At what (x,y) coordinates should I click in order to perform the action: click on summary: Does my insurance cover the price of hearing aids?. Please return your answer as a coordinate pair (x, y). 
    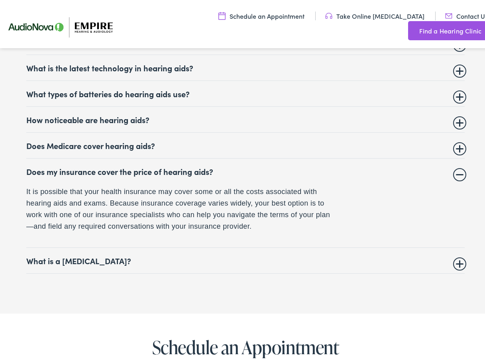
    Looking at the image, I should click on (246, 169).